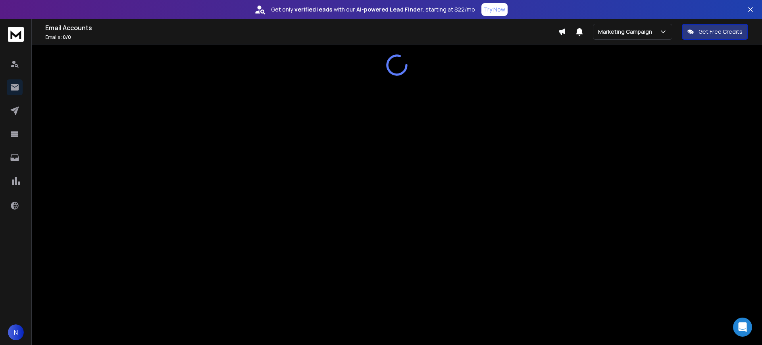  I want to click on p: Marketing Campaign, so click(627, 32).